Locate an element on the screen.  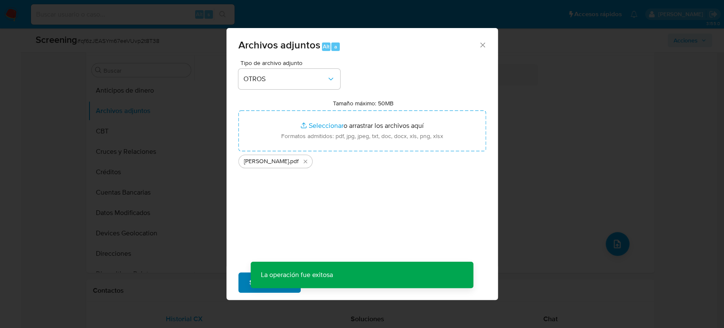
button: Subir archivo is located at coordinates (269, 282).